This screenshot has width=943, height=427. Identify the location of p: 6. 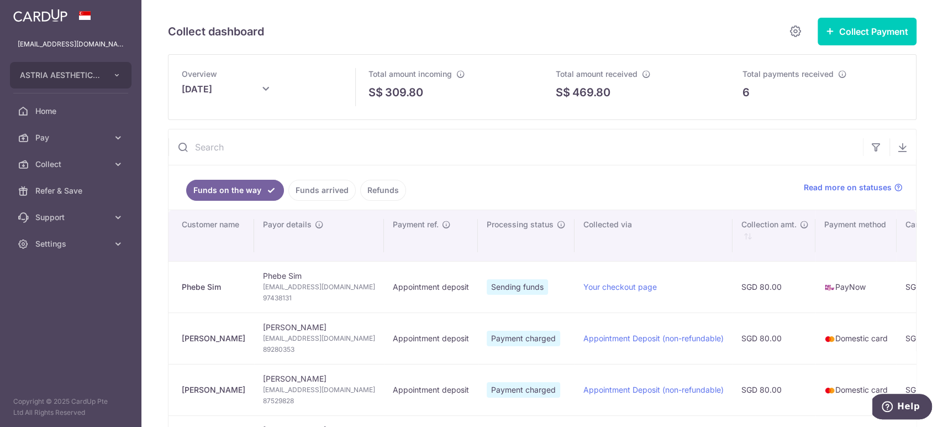
(746, 92).